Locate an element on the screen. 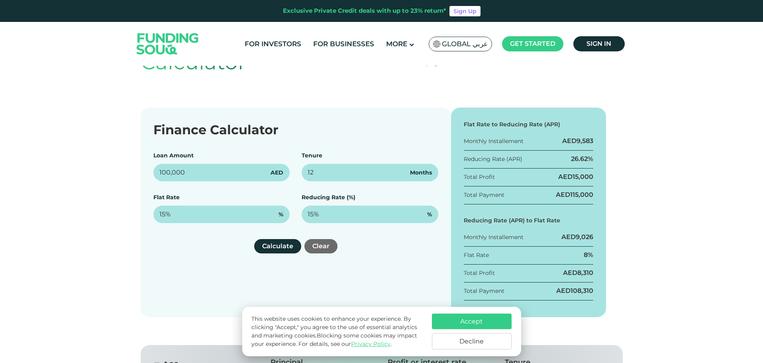 This screenshot has width=763, height=363. div: Finance Calculator is located at coordinates (296, 130).